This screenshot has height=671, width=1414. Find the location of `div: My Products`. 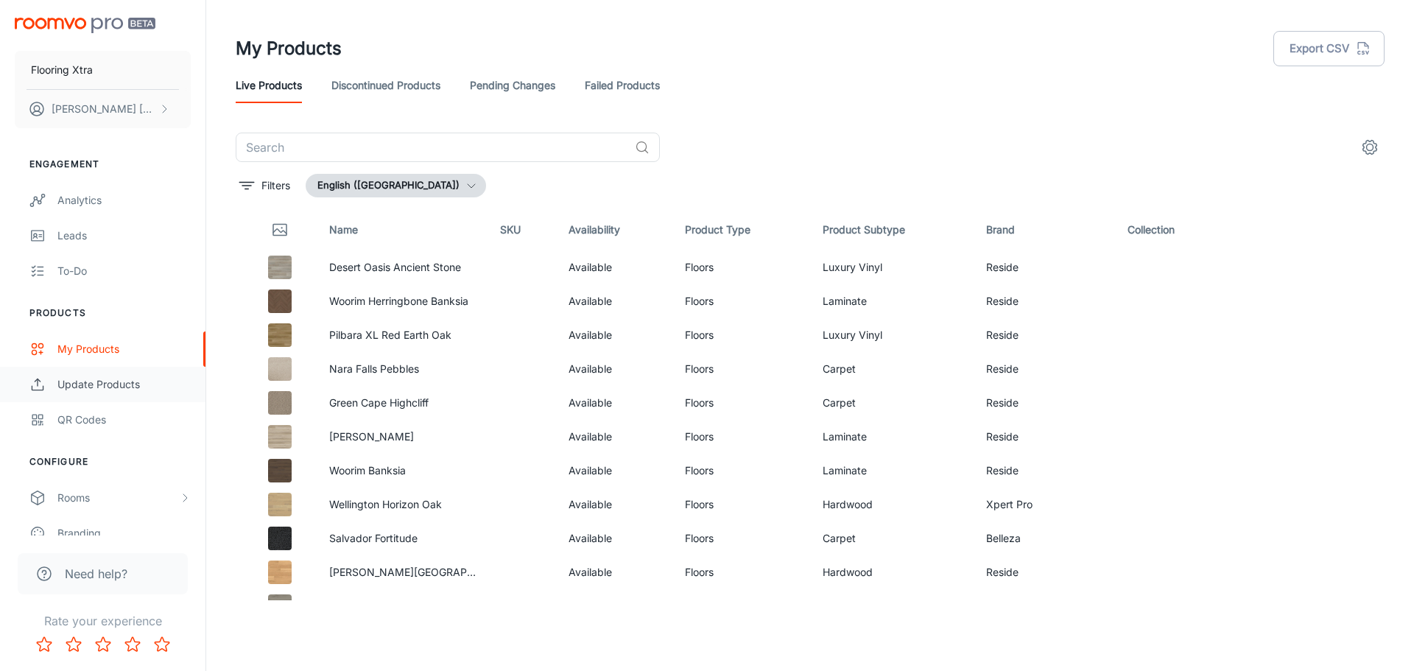

div: My Products is located at coordinates (124, 349).